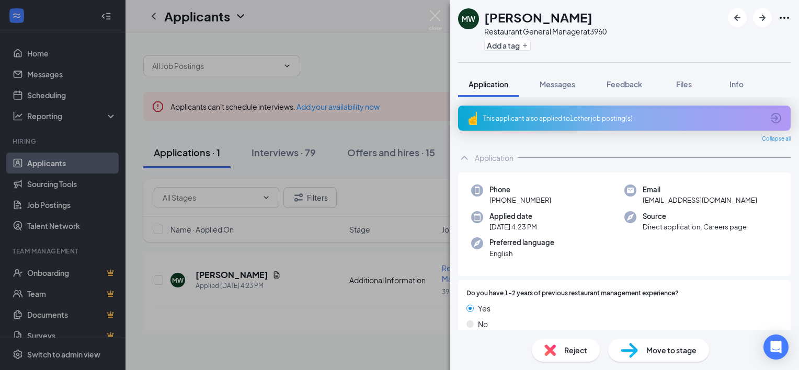  Describe the element at coordinates (545, 31) in the screenshot. I see `div: Restaurant General Manager at 3960` at that location.